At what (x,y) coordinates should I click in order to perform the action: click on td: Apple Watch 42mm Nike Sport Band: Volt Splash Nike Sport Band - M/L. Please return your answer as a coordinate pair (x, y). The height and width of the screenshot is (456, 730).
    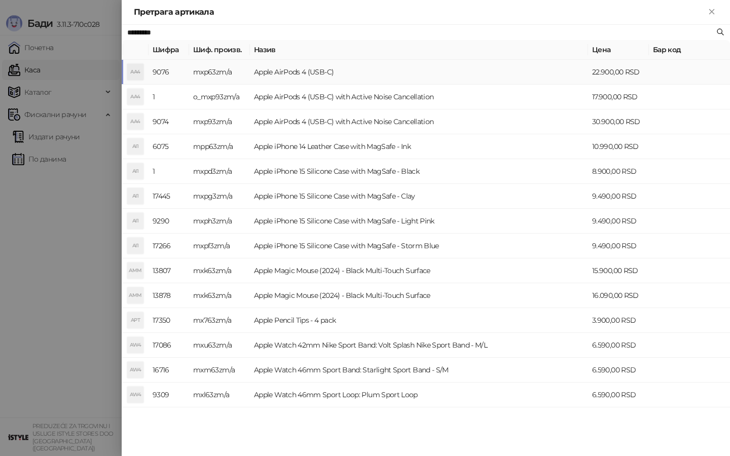
    Looking at the image, I should click on (419, 345).